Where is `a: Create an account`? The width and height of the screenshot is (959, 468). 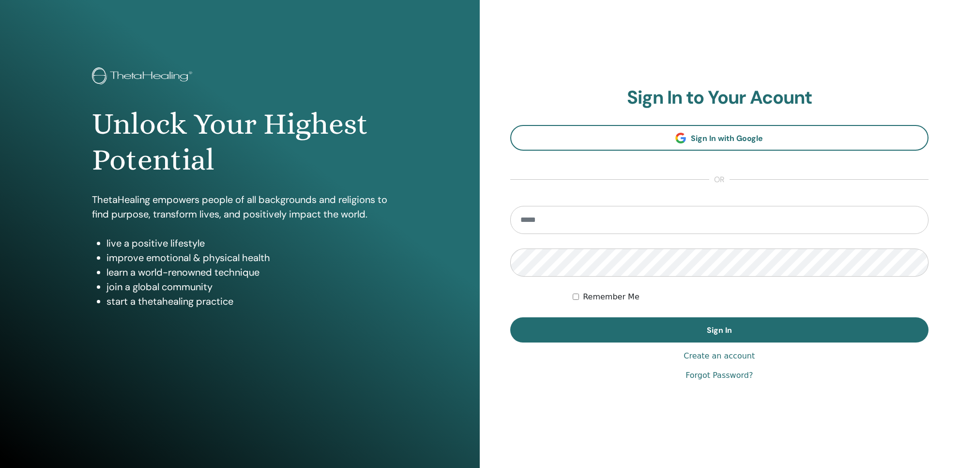 a: Create an account is located at coordinates (719, 356).